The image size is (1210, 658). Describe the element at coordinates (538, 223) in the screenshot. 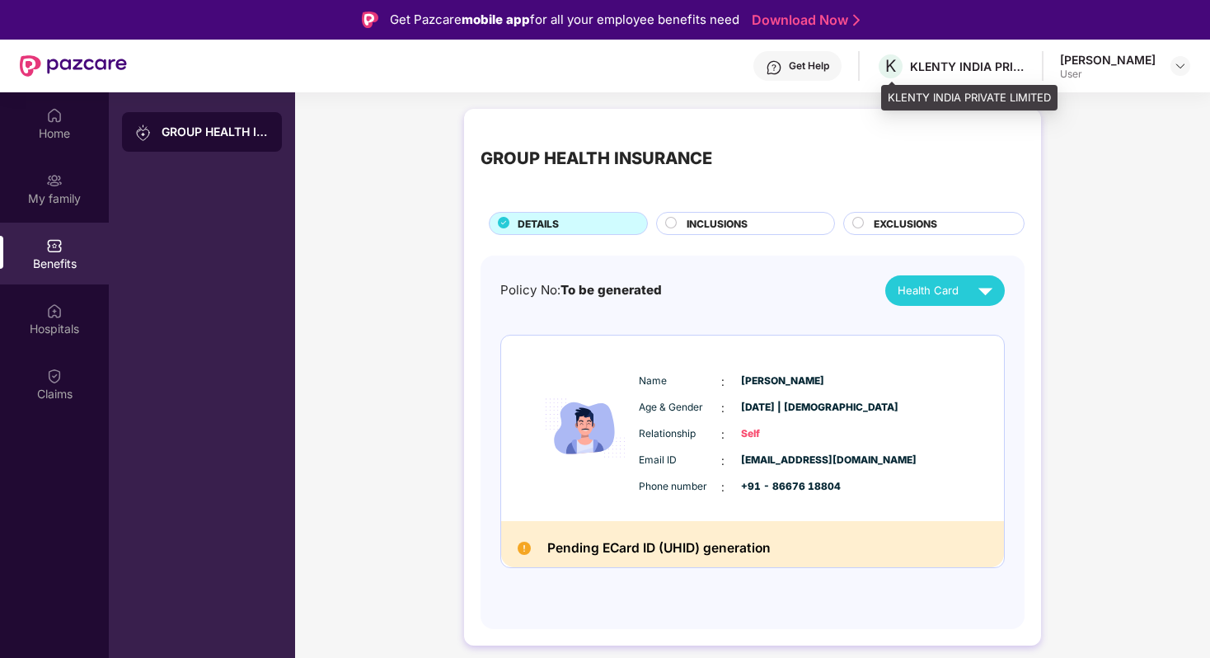

I see `span: DETAILS` at that location.